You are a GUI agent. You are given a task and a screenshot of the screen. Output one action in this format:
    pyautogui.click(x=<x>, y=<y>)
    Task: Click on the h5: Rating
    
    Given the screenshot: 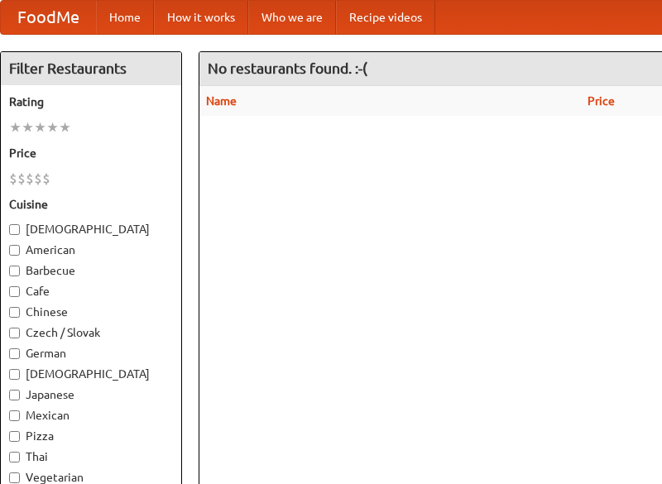 What is the action you would take?
    pyautogui.click(x=91, y=102)
    